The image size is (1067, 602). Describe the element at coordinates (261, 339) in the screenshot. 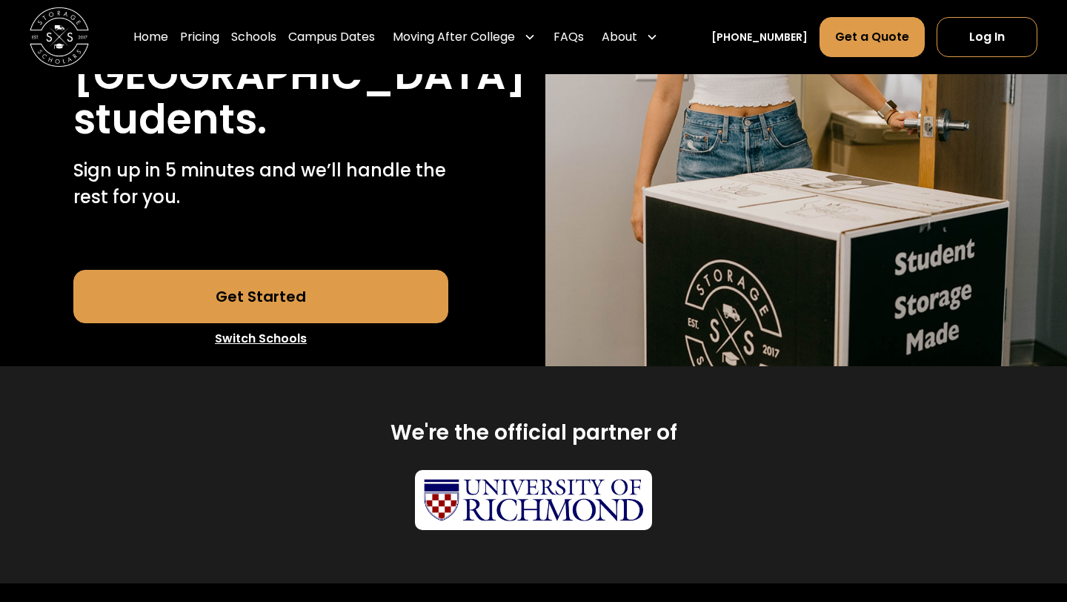

I see `a: Switch Schools` at that location.